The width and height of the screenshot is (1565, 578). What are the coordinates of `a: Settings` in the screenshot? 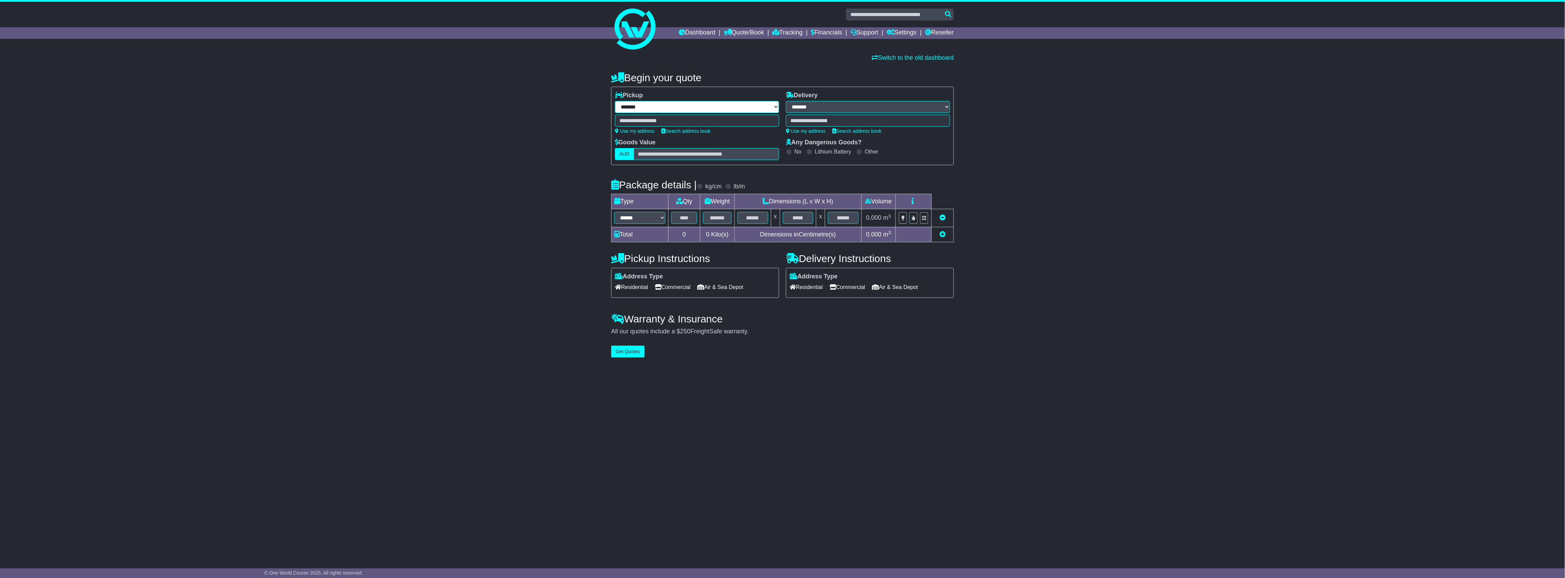 It's located at (901, 33).